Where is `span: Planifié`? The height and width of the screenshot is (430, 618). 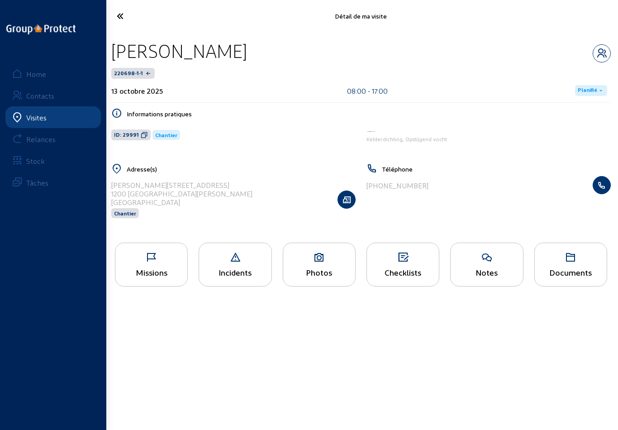
span: Planifié is located at coordinates (588, 91).